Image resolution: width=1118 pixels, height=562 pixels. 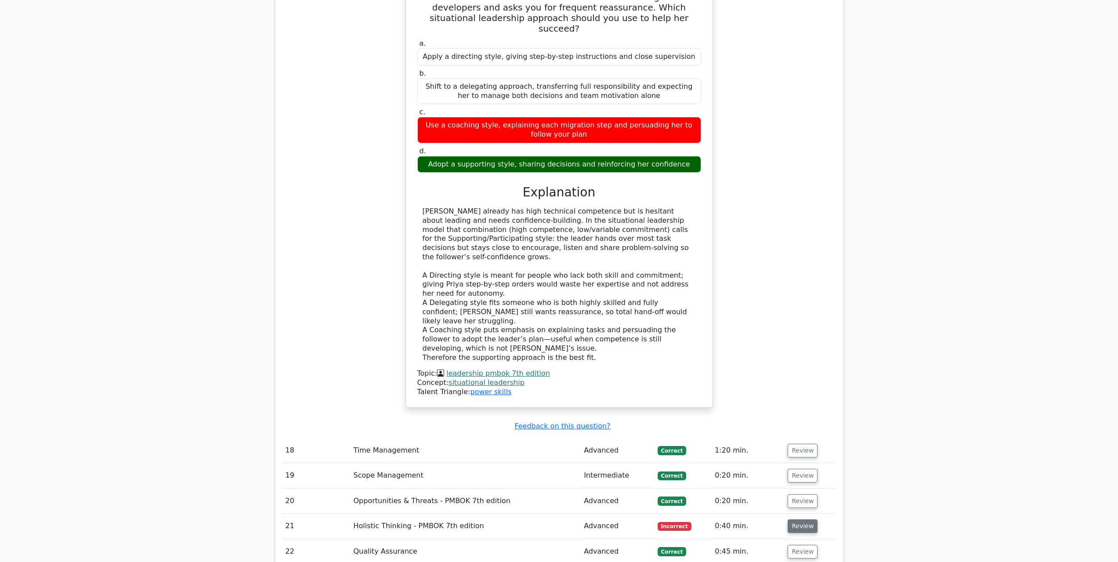 I want to click on div: Shift to a delegating approach, transferring full responsibility and expecting her to manage both..., so click(x=559, y=91).